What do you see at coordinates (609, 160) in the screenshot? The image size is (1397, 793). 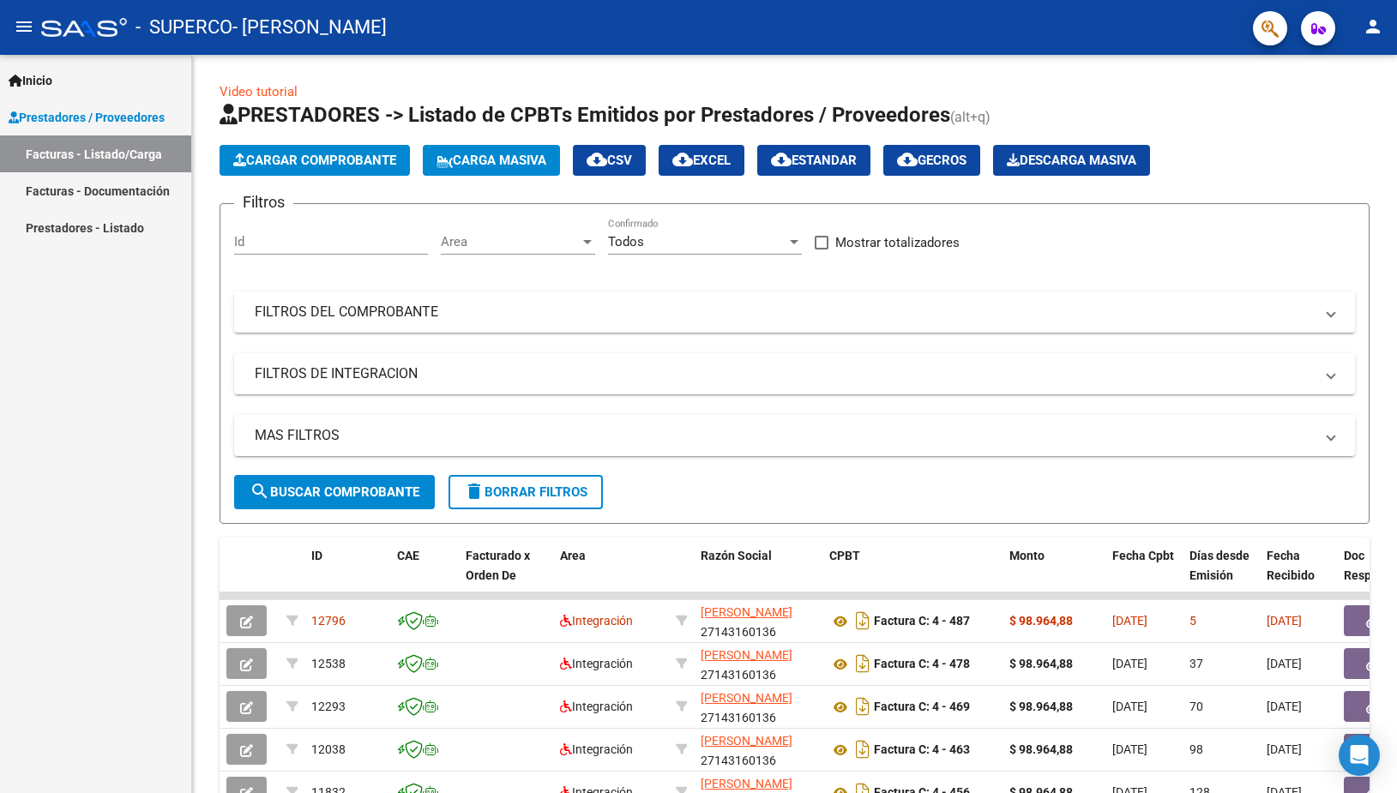 I see `span: CSV` at bounding box center [609, 160].